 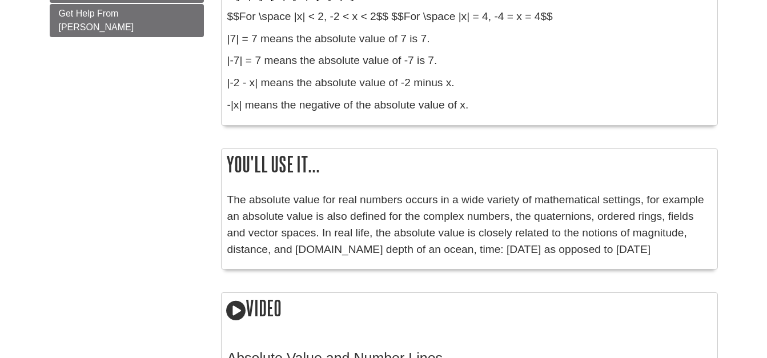 I want to click on h2: Video, so click(x=469, y=309).